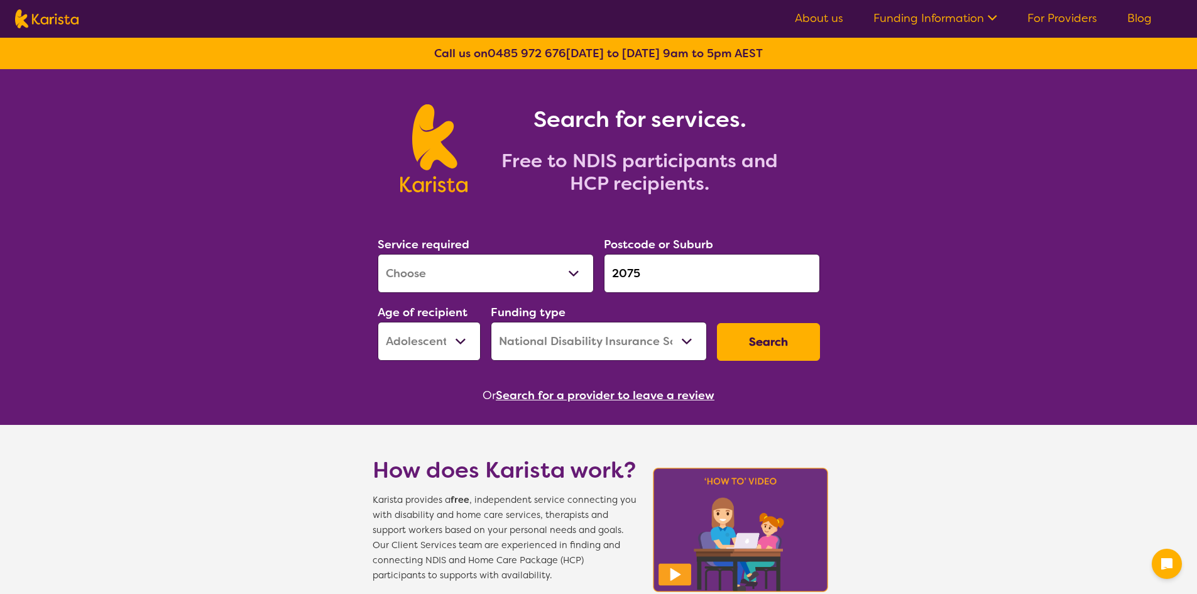  What do you see at coordinates (505, 470) in the screenshot?
I see `h1: How does Karista work?` at bounding box center [505, 470].